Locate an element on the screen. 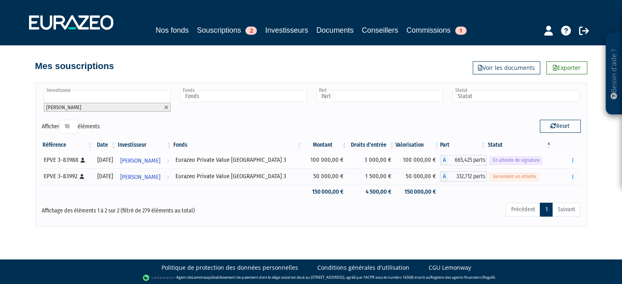 The width and height of the screenshot is (622, 284). a: Conseillers is located at coordinates (380, 30).